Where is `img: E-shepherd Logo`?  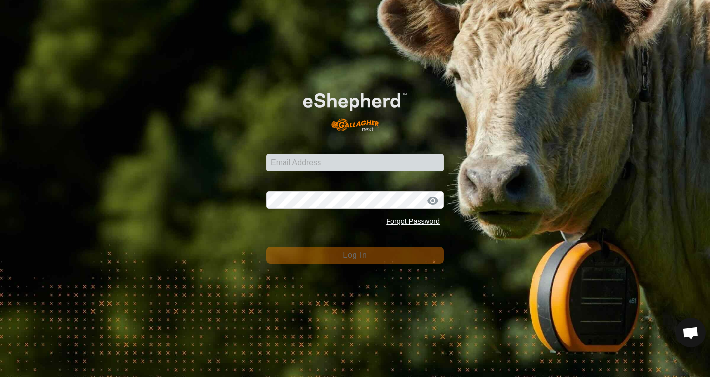
img: E-shepherd Logo is located at coordinates (355, 108).